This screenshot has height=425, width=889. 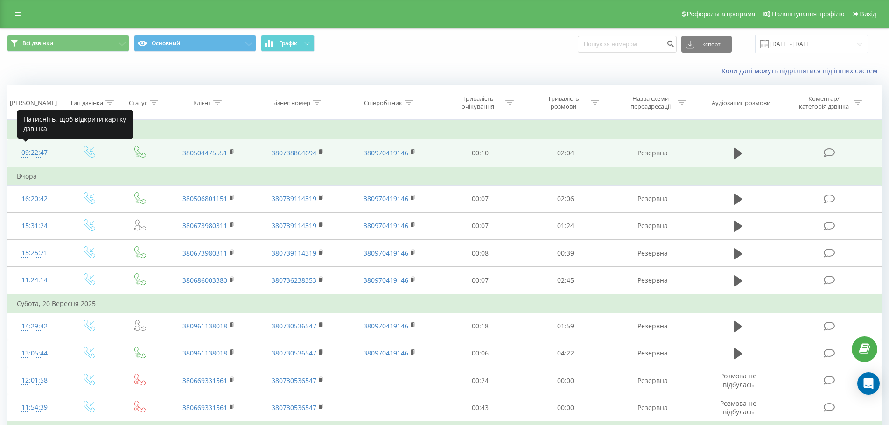 I want to click on td: 02:04, so click(x=566, y=153).